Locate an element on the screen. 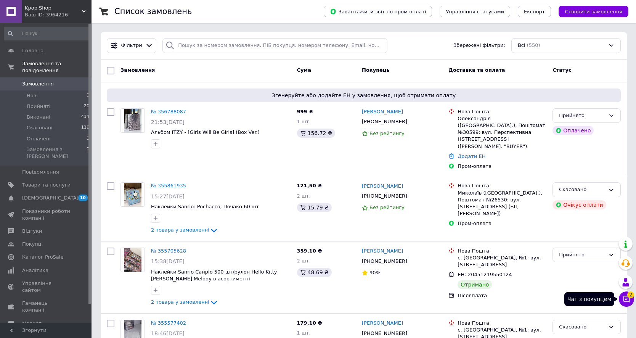 The image size is (636, 338). span: Фільтри is located at coordinates (132, 45).